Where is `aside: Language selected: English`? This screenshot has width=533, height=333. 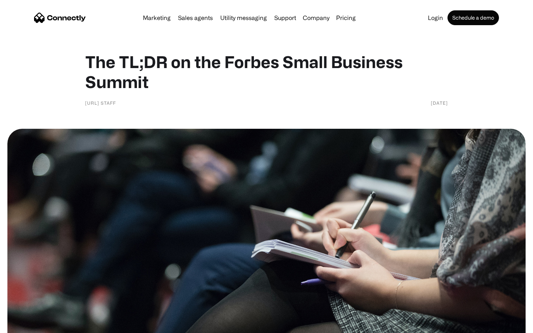
aside: Language selected: English is located at coordinates (26, 326).